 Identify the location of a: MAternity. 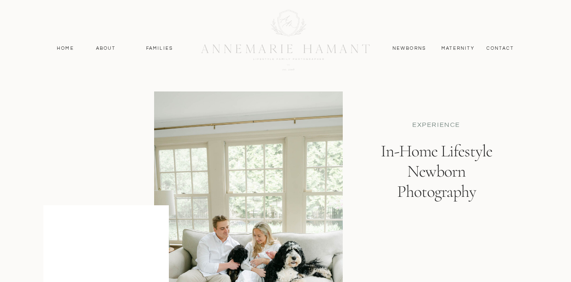
(457, 48).